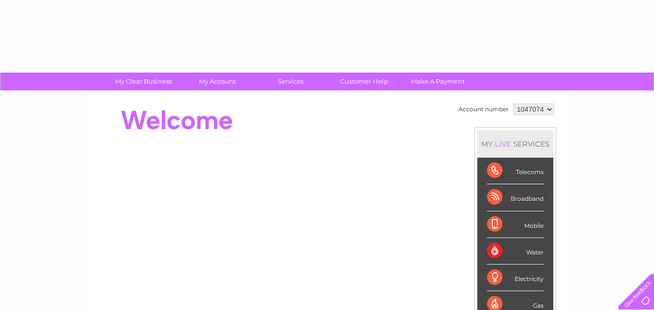  Describe the element at coordinates (515, 144) in the screenshot. I see `div: MY SERVICES` at that location.